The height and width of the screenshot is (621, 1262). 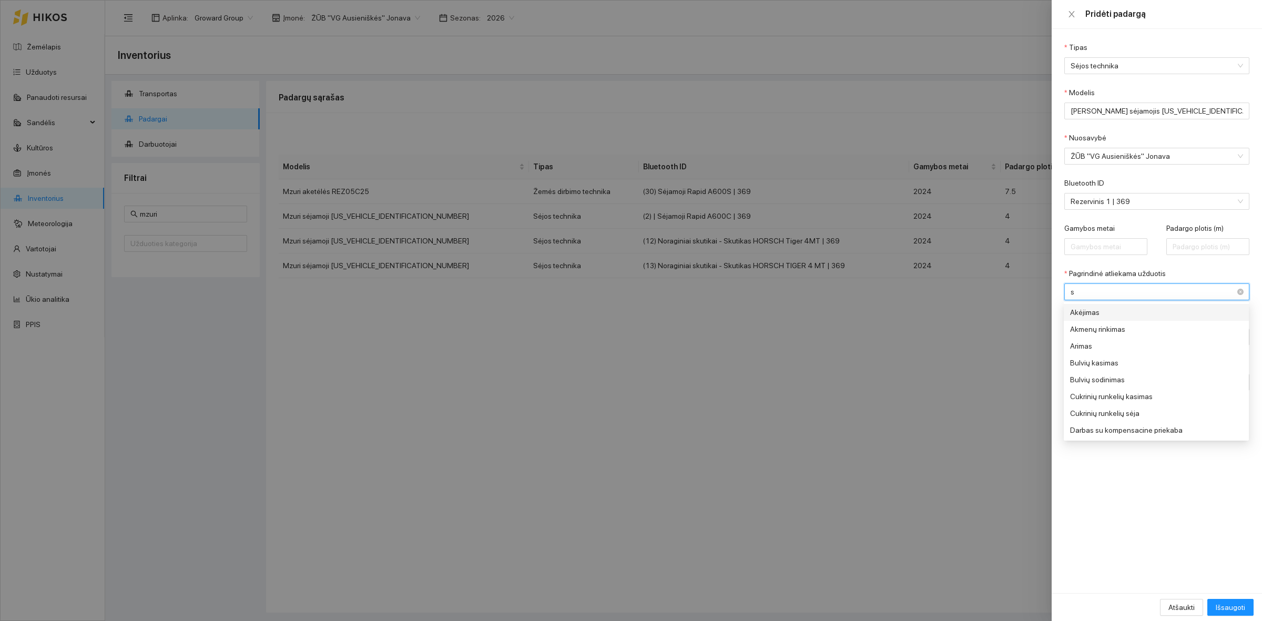 I want to click on label: Modelis, so click(x=1079, y=93).